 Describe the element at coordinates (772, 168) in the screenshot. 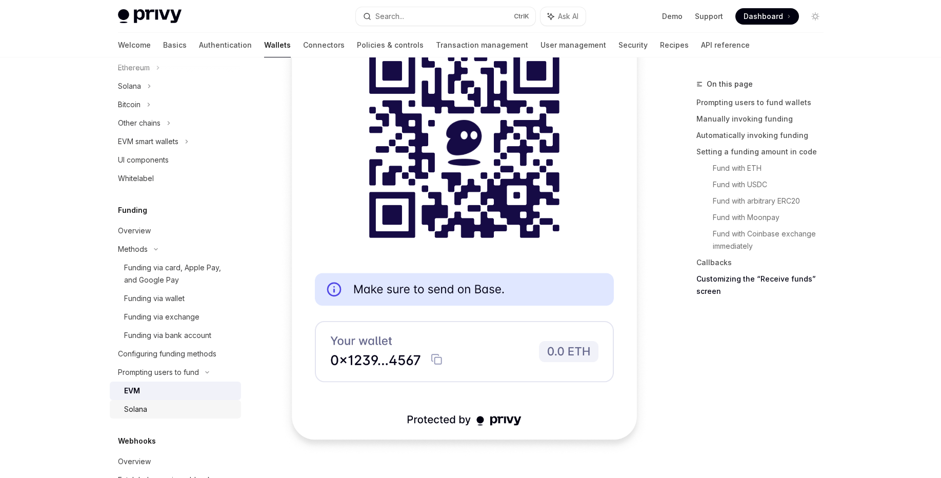

I see `a: Fund with ETH` at that location.